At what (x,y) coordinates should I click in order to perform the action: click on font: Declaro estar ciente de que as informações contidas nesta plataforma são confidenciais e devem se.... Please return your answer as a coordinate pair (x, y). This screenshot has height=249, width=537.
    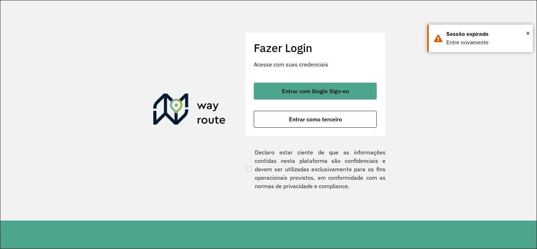
    Looking at the image, I should click on (320, 169).